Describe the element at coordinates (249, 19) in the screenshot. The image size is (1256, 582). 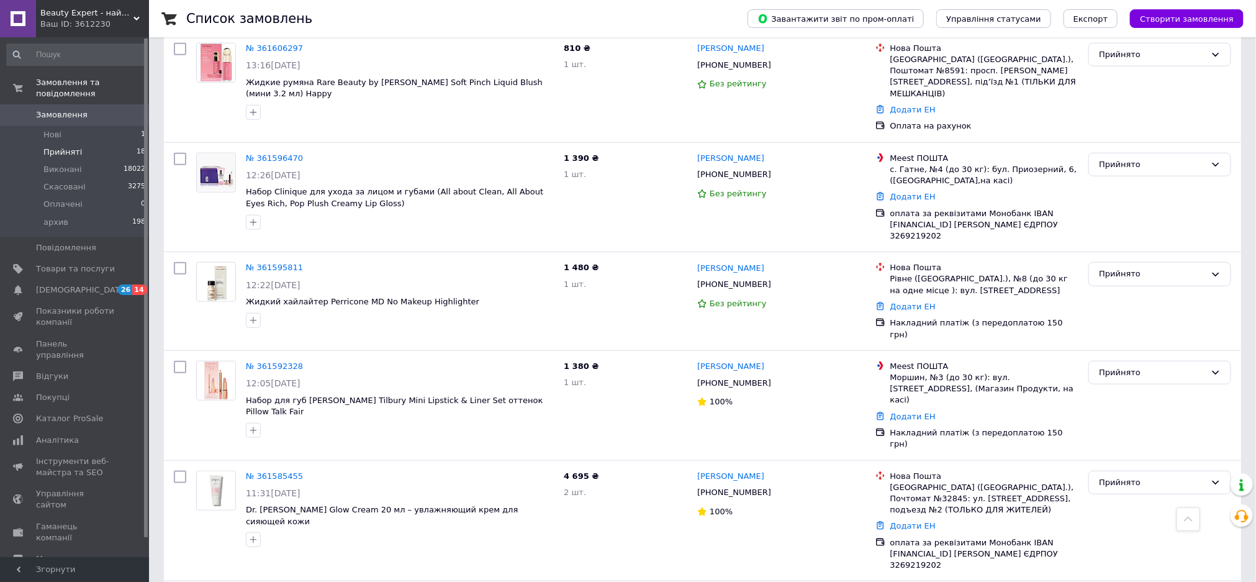
I see `h1: Список замовлень` at that location.